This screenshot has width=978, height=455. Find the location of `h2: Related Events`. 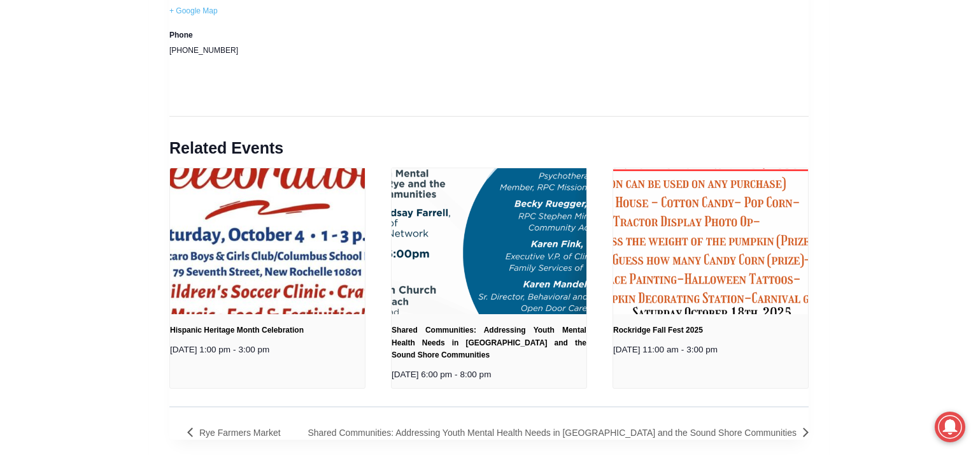

h2: Related Events is located at coordinates (489, 138).